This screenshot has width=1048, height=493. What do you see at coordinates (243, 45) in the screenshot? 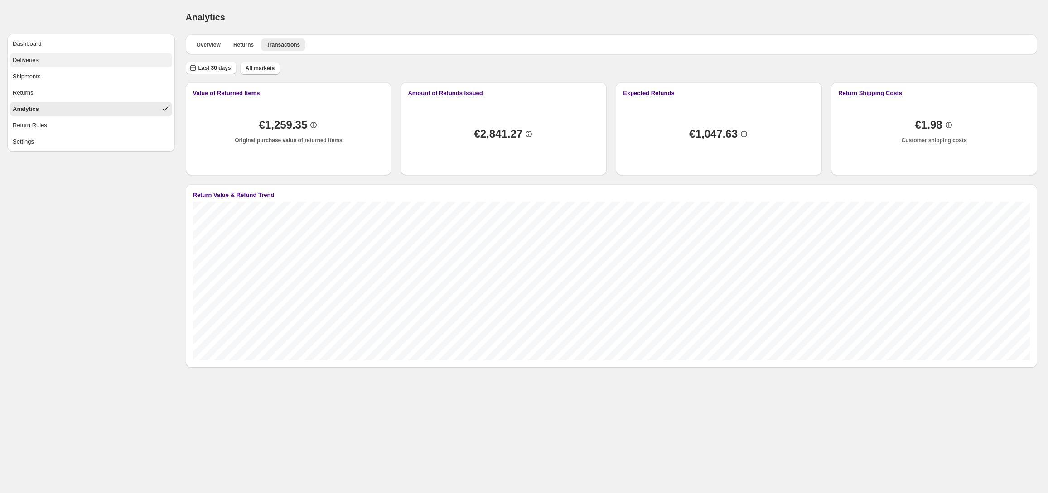
I see `span: Returns` at bounding box center [243, 45].